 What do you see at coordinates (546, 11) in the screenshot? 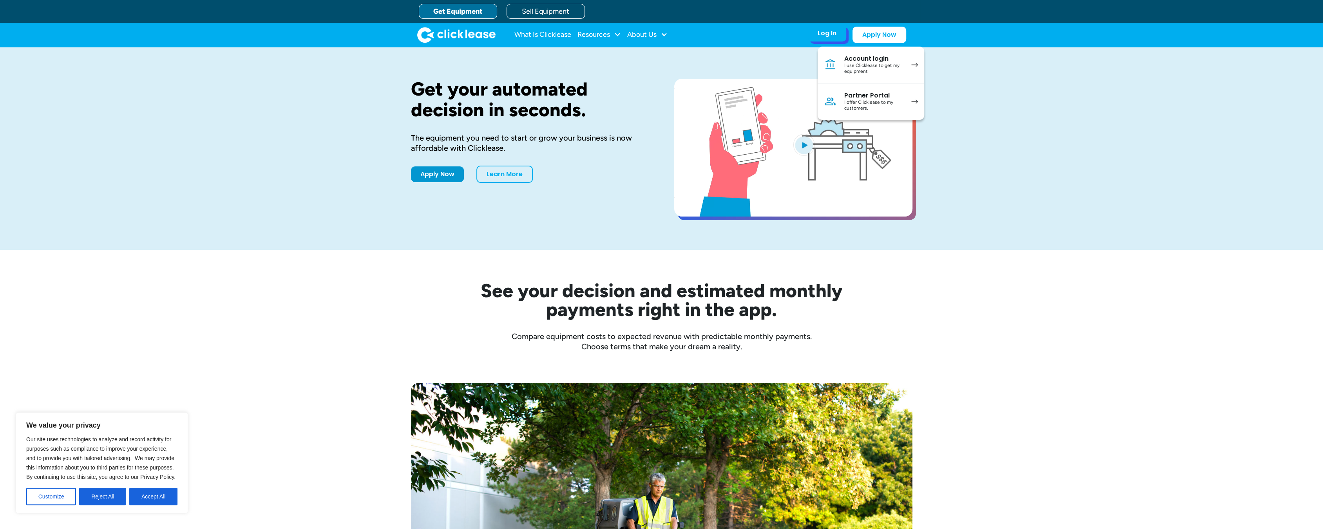
I see `a: Sell Equipment` at bounding box center [546, 11].